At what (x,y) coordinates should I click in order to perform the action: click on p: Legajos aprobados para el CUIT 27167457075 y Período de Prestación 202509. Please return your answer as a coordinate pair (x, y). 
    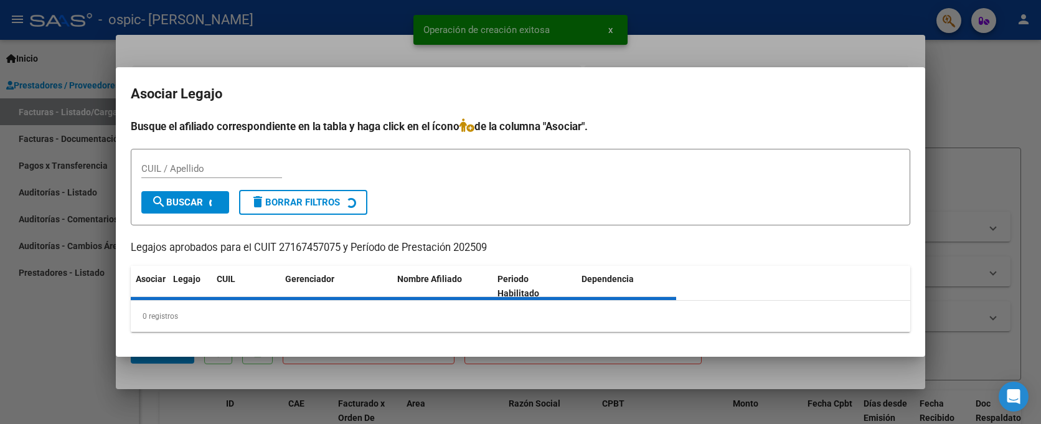
    Looking at the image, I should click on (520, 248).